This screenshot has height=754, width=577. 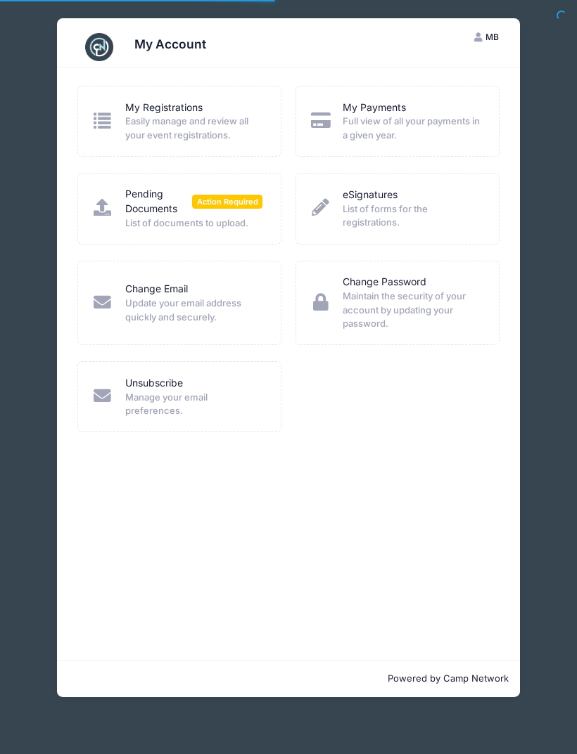 What do you see at coordinates (156, 289) in the screenshot?
I see `a: Change Email` at bounding box center [156, 289].